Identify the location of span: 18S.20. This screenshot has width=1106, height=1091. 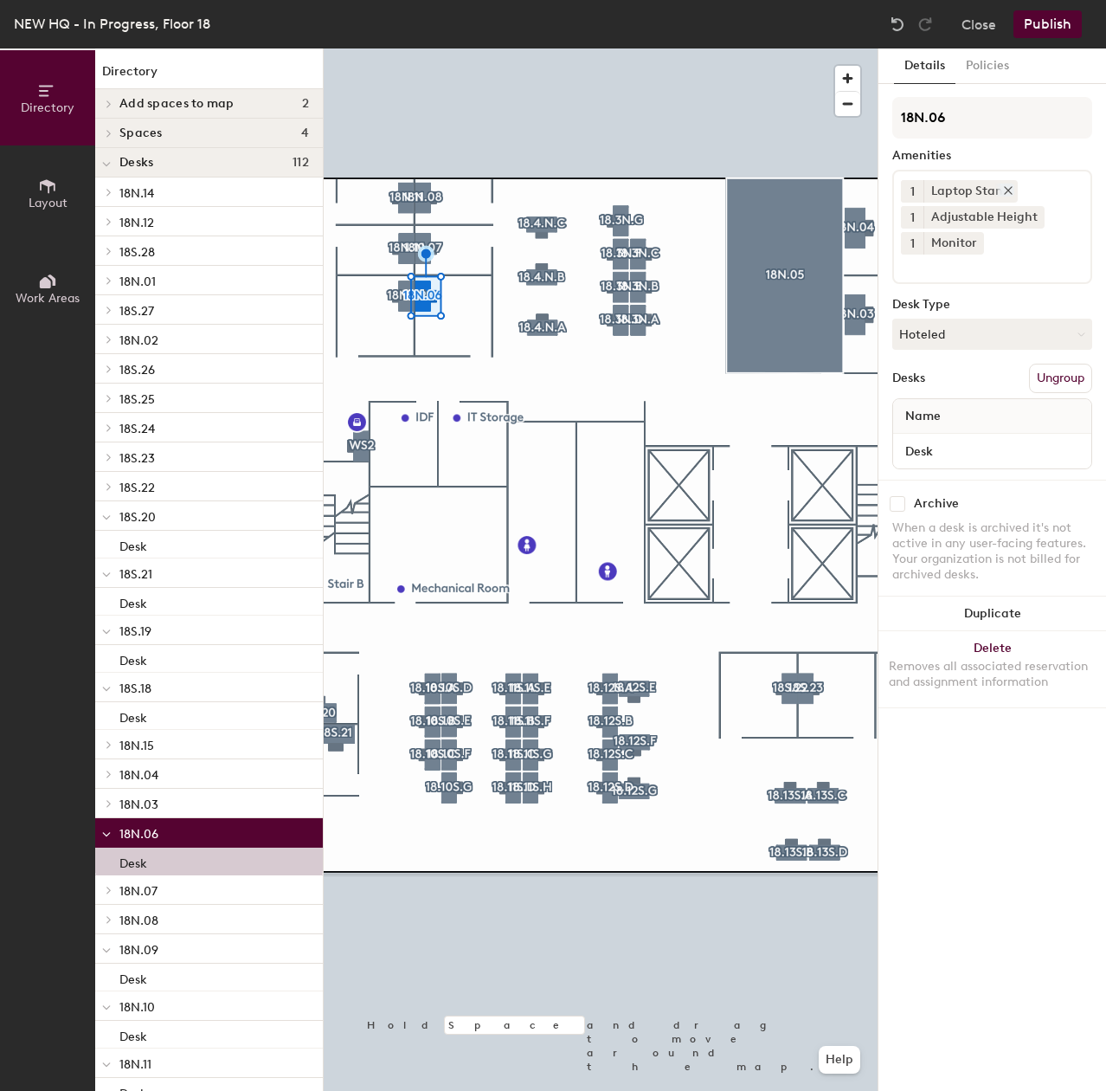
(138, 517).